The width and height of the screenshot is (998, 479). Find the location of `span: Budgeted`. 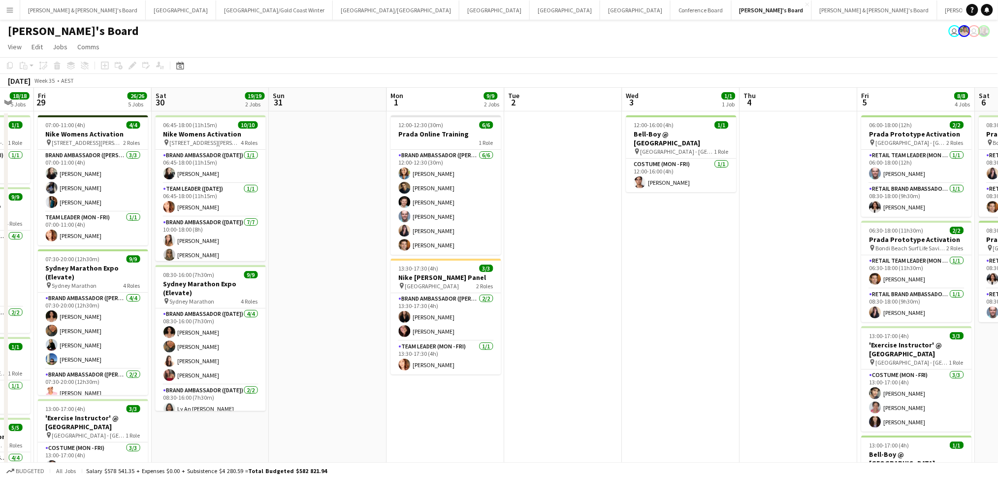

span: Budgeted is located at coordinates (30, 471).